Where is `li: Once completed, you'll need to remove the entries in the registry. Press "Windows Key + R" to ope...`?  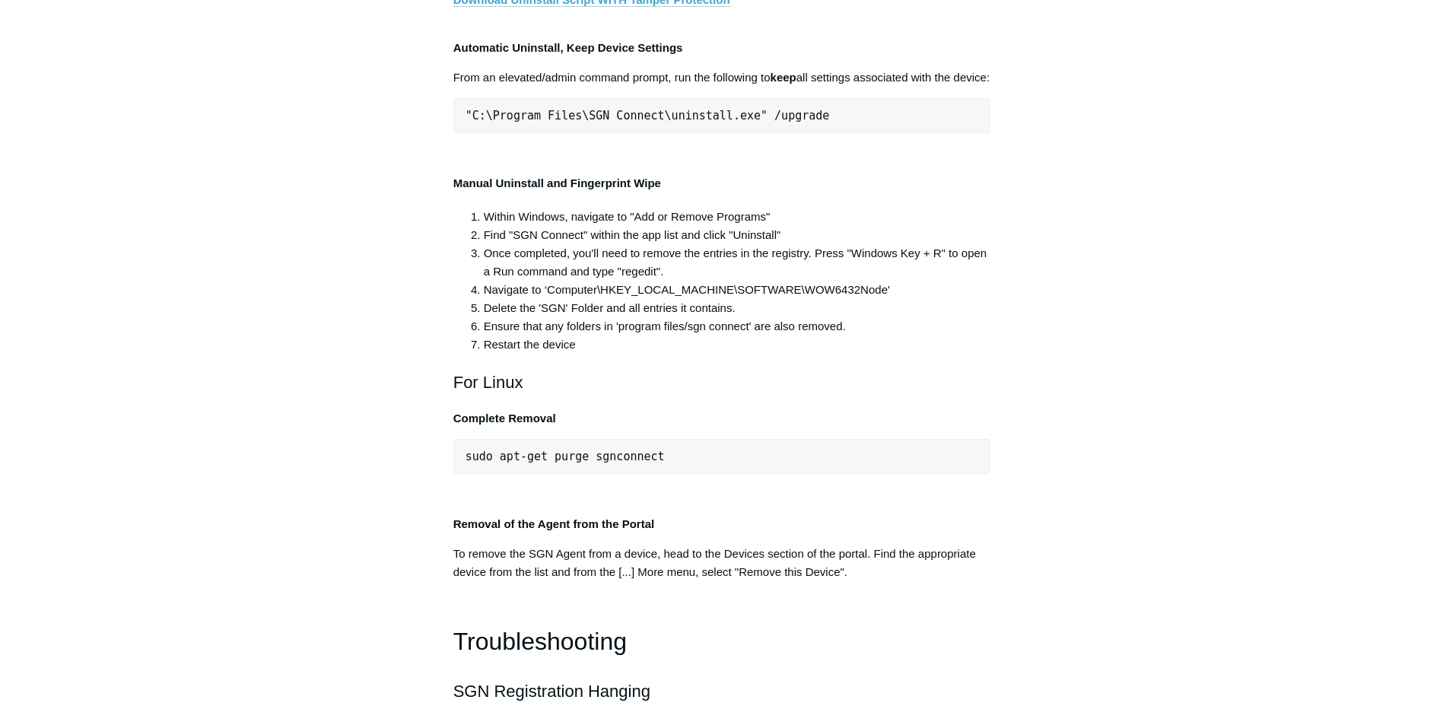 li: Once completed, you'll need to remove the entries in the registry. Press "Windows Key + R" to ope... is located at coordinates (737, 262).